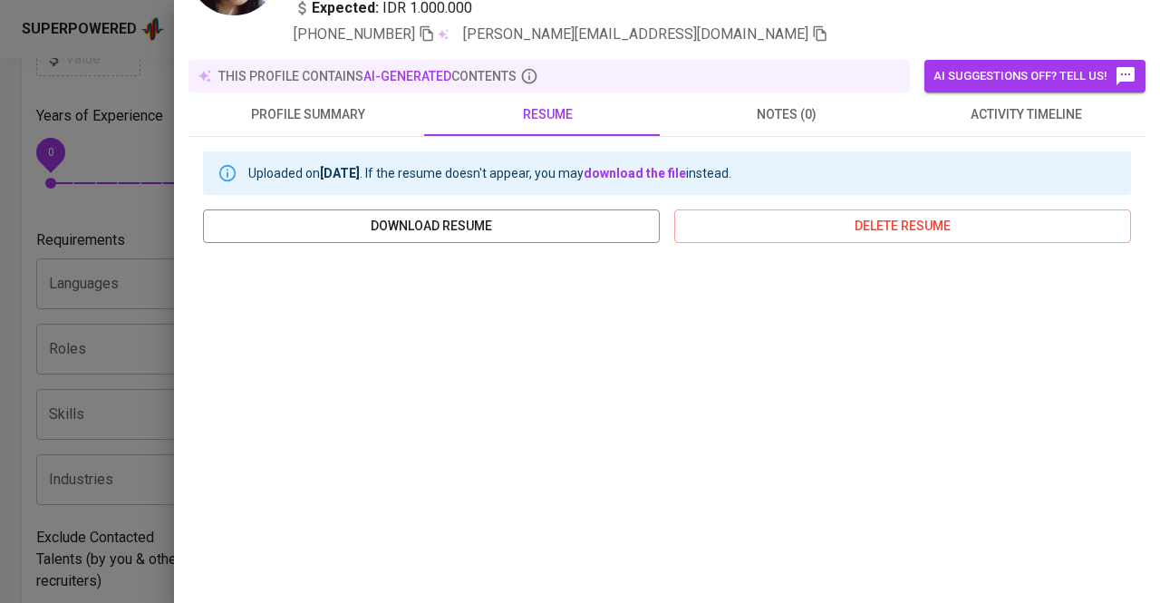  Describe the element at coordinates (635, 173) in the screenshot. I see `a: download the file` at that location.